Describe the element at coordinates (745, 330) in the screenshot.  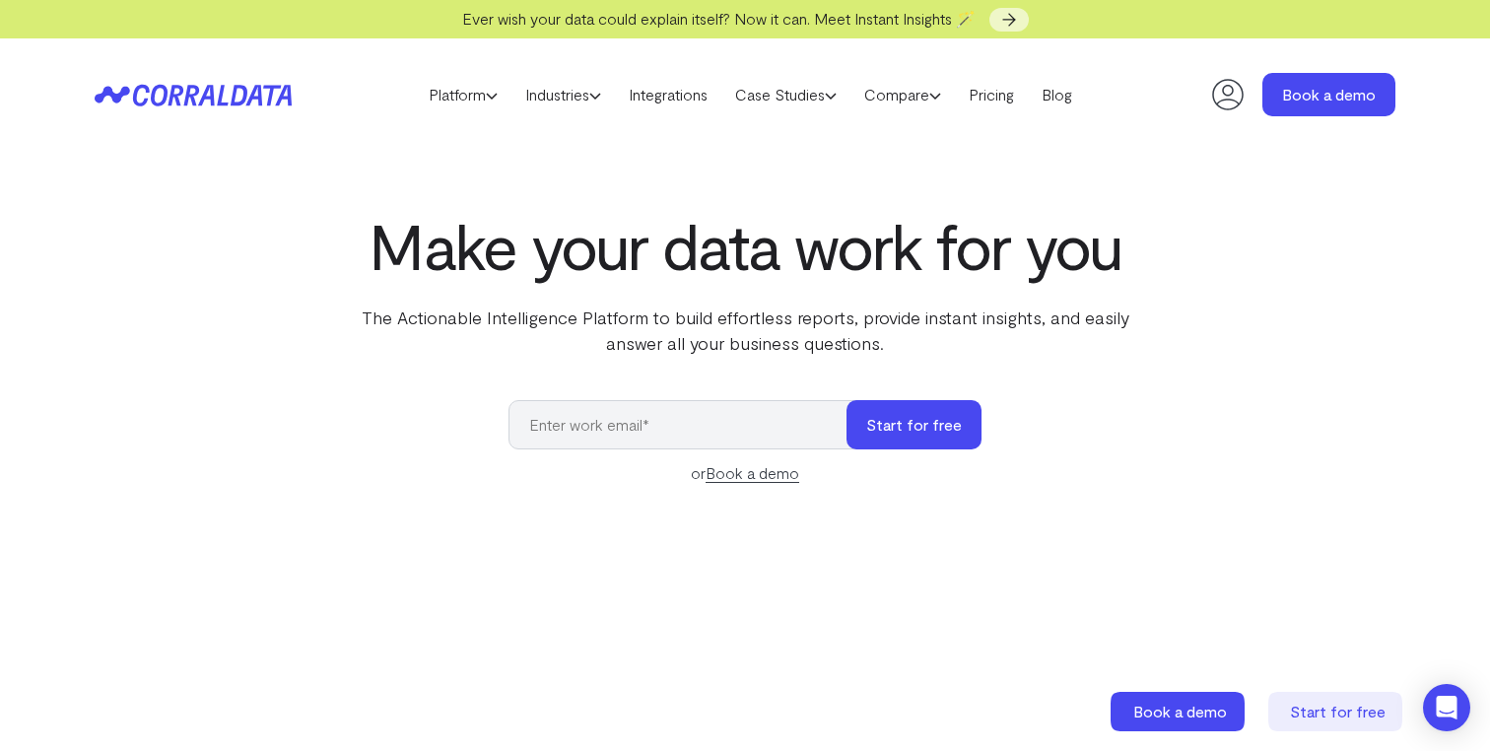
I see `p: The Actionable Intelligence Platform to build effortless reports, provide instant insights, and e...` at that location.